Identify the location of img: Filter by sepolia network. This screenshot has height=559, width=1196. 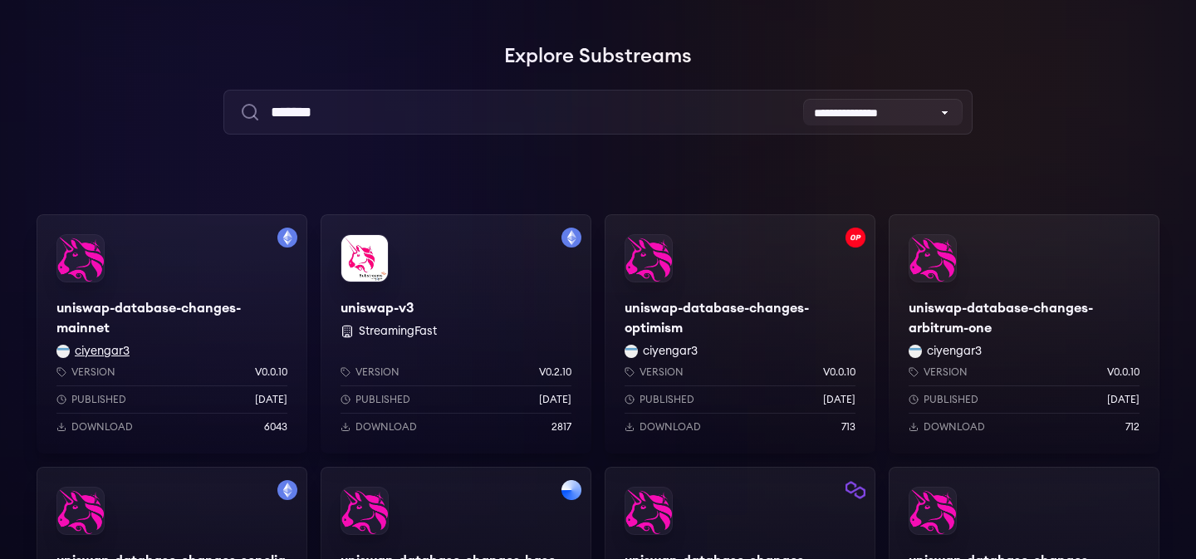
(287, 490).